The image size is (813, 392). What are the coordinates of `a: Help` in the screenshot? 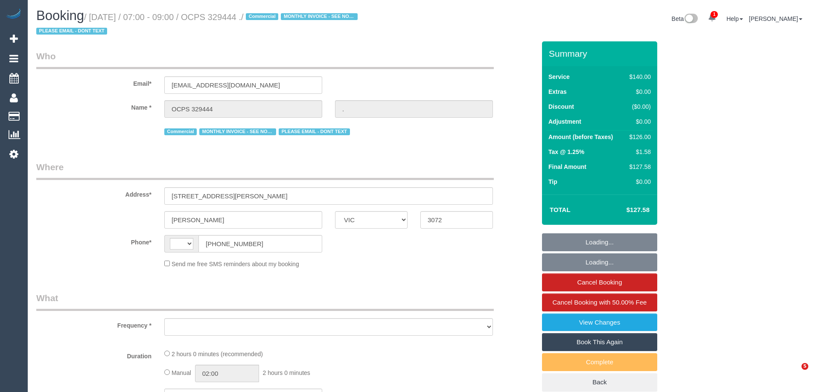 It's located at (734, 19).